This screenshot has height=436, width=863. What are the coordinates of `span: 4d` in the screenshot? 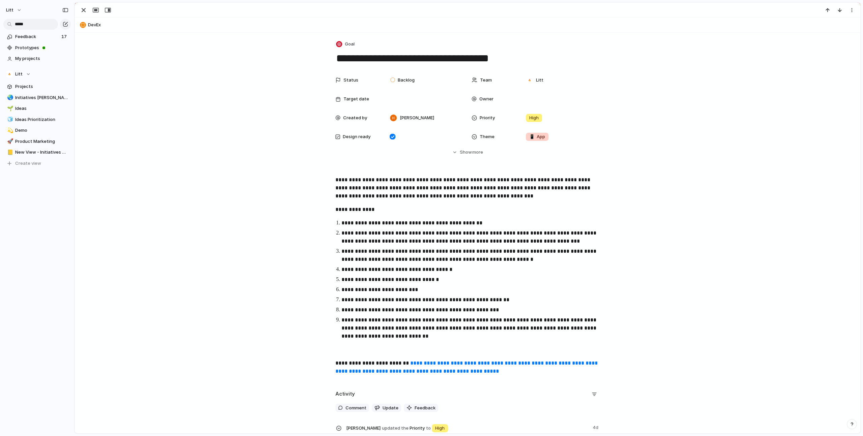 It's located at (596, 427).